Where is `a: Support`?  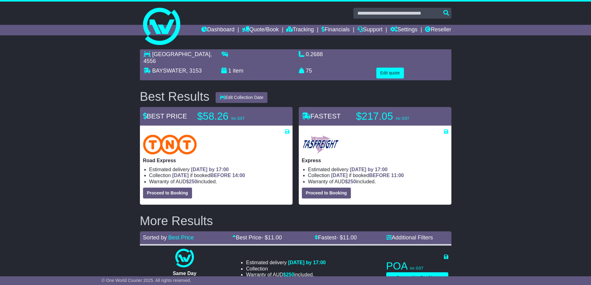 a: Support is located at coordinates (370, 30).